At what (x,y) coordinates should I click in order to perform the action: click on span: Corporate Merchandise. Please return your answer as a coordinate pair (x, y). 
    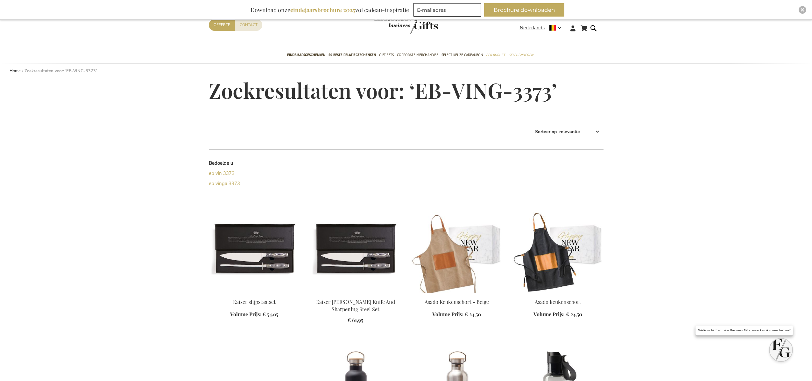
    Looking at the image, I should click on (418, 55).